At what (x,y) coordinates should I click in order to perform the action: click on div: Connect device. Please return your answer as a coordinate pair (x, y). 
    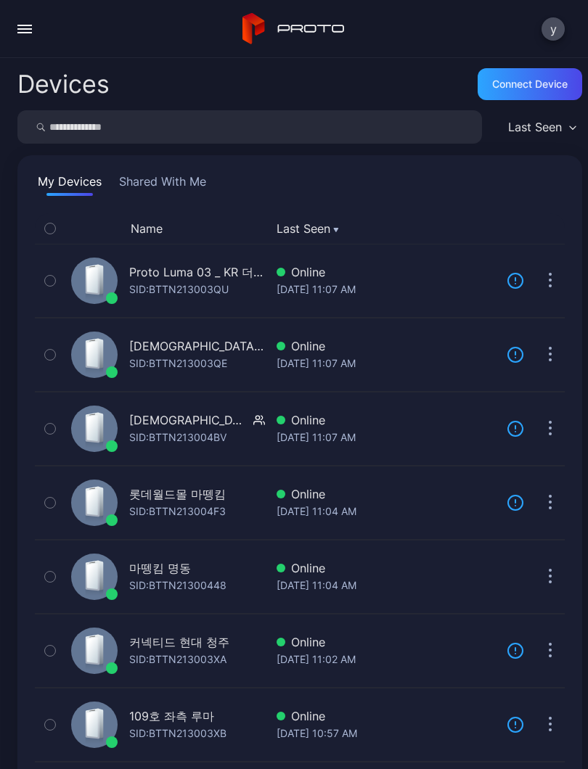
    Looking at the image, I should click on (530, 84).